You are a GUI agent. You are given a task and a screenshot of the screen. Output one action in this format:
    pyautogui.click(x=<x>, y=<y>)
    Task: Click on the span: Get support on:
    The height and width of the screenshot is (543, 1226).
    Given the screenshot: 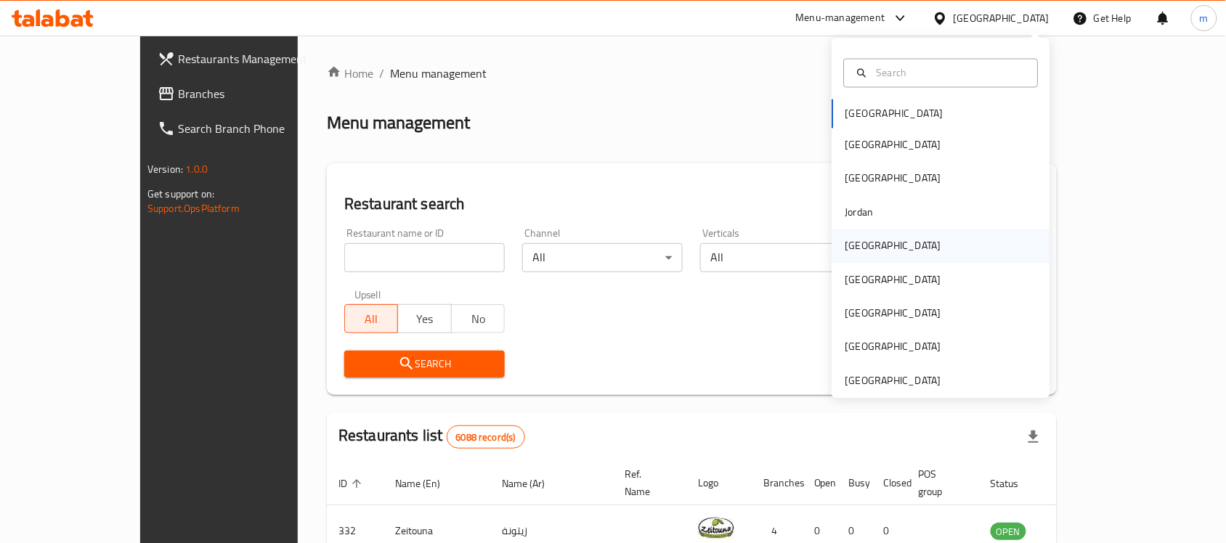 What is the action you would take?
    pyautogui.click(x=181, y=194)
    